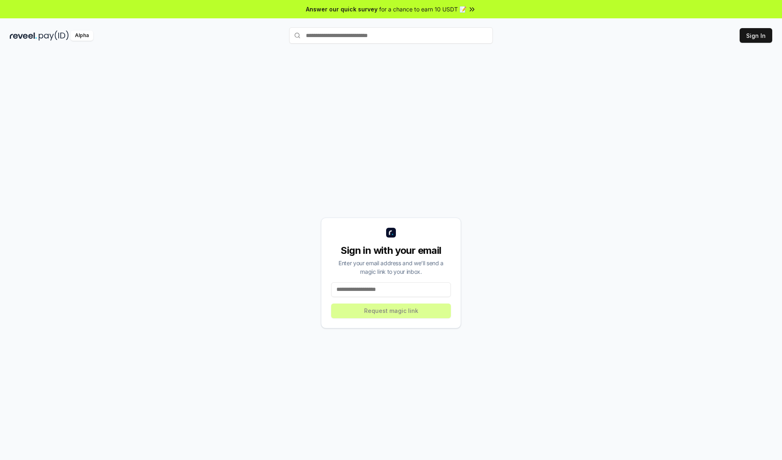  What do you see at coordinates (756, 35) in the screenshot?
I see `button: Sign In` at bounding box center [756, 35].